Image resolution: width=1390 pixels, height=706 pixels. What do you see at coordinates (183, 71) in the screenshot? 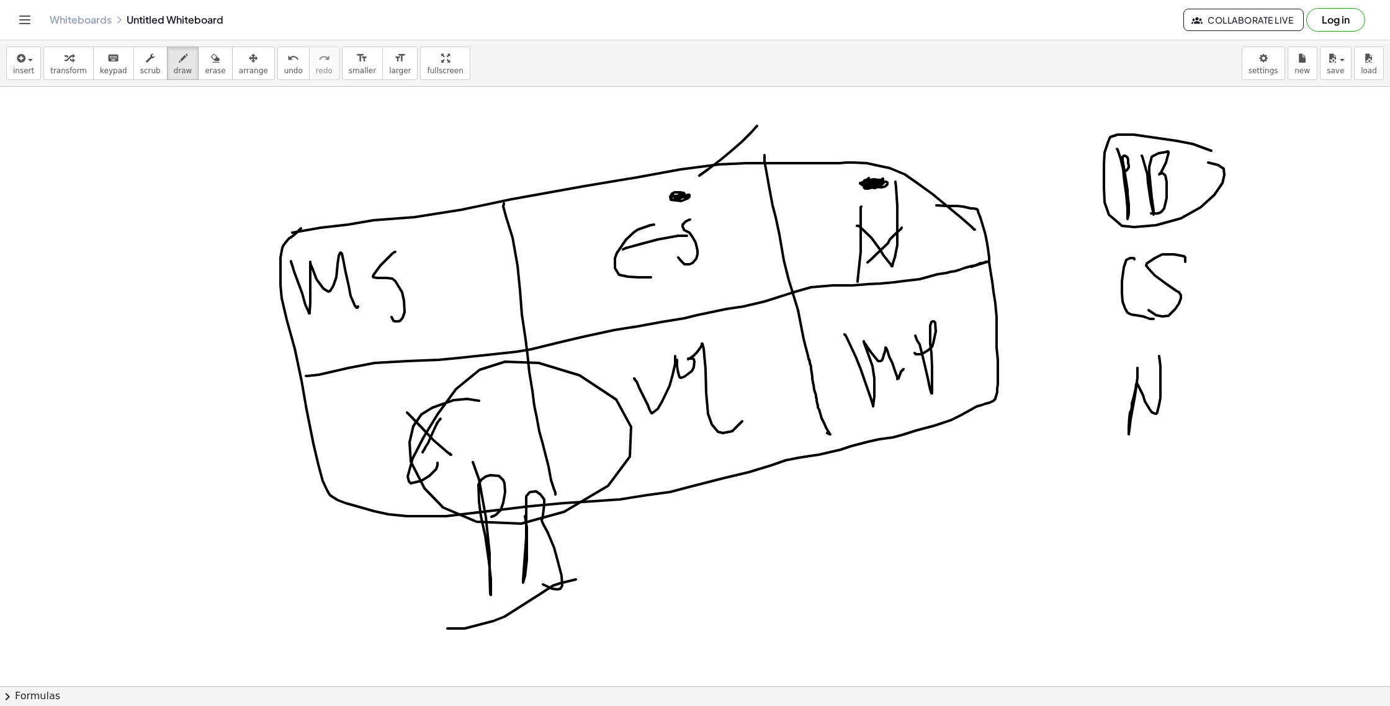
I see `span: draw` at bounding box center [183, 71].